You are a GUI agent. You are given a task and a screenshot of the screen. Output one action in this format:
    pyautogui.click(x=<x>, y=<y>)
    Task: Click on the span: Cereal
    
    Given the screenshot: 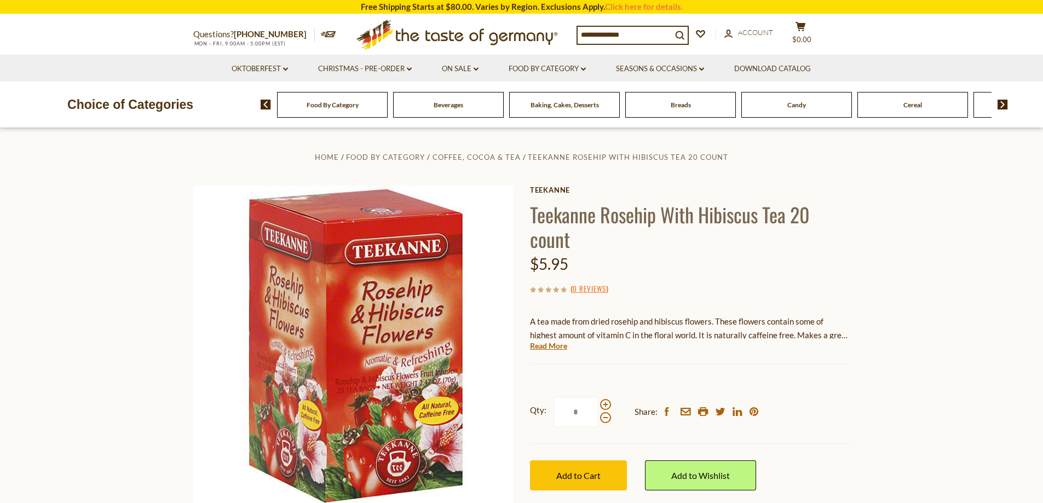 What is the action you would take?
    pyautogui.click(x=913, y=105)
    